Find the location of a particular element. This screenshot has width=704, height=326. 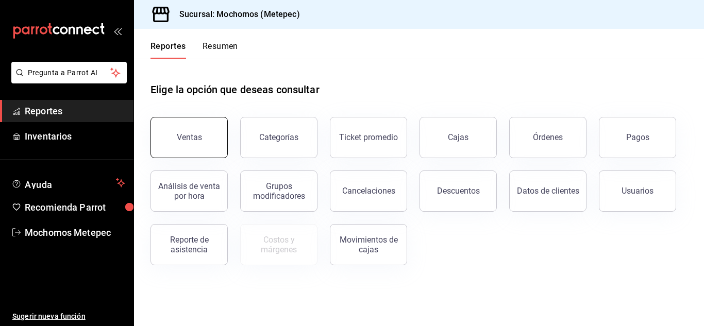

button: Reportes is located at coordinates (168, 50).